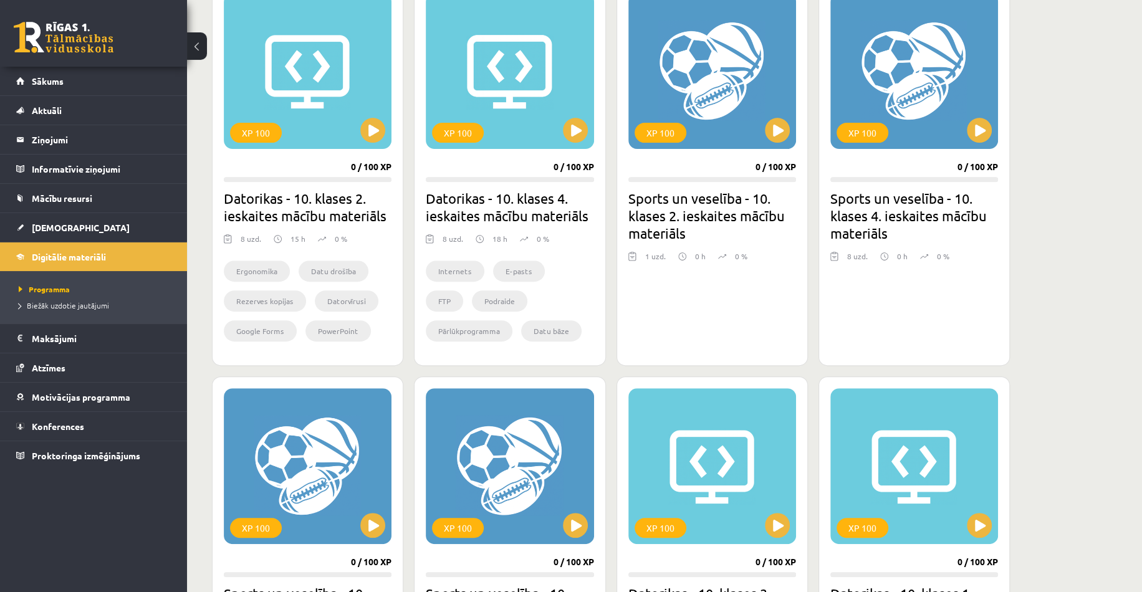 The width and height of the screenshot is (1142, 592). What do you see at coordinates (455, 271) in the screenshot?
I see `li: Internets` at bounding box center [455, 271].